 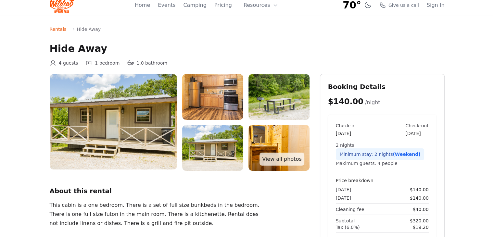 I want to click on span: $320.00, so click(x=419, y=221).